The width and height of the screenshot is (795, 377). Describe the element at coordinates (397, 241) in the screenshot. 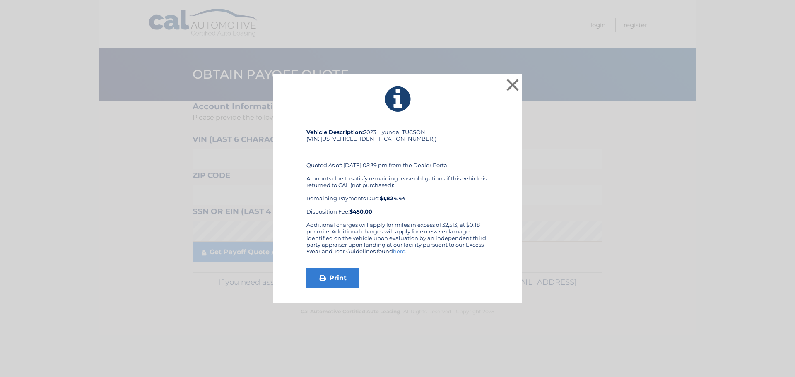

I see `div: Additional charges will apply for miles in excess of 32,513, at $0.18 per mile. Additional charge...` at that location.